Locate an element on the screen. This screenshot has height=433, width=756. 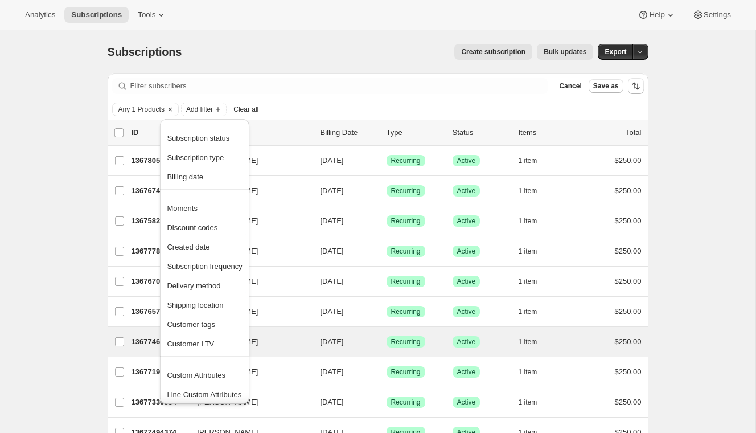
button: Bulk updates is located at coordinates (565, 52).